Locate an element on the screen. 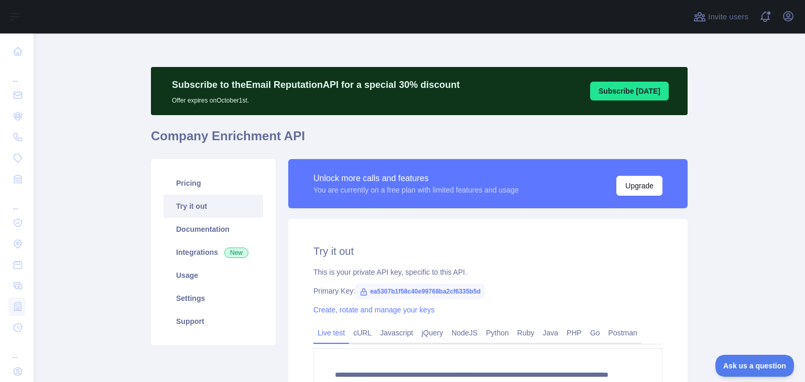  span: New is located at coordinates (236, 253).